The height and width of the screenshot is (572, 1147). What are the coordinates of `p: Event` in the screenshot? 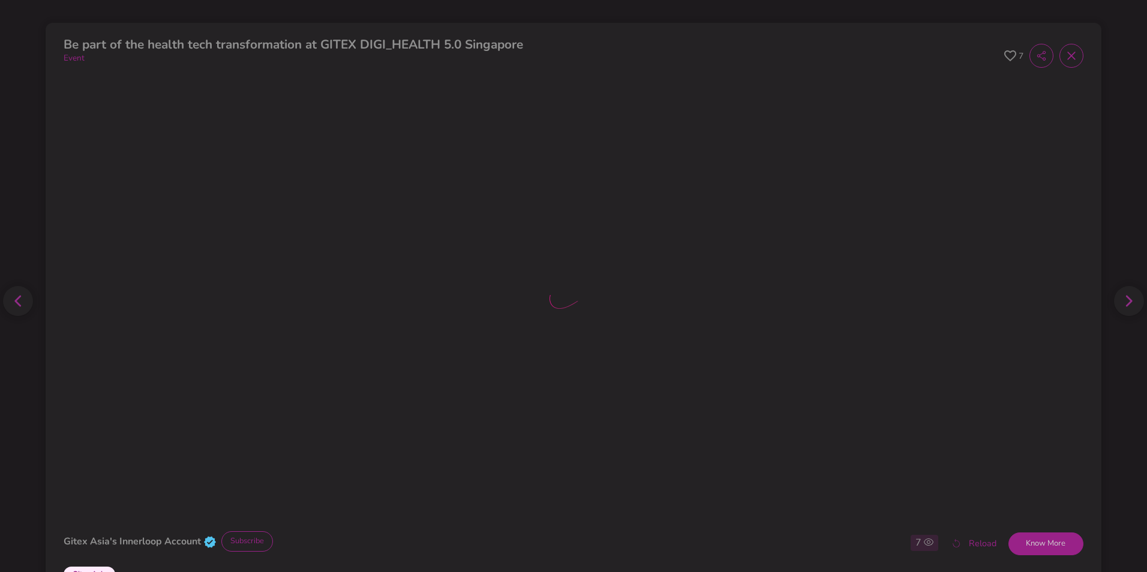 It's located at (293, 58).